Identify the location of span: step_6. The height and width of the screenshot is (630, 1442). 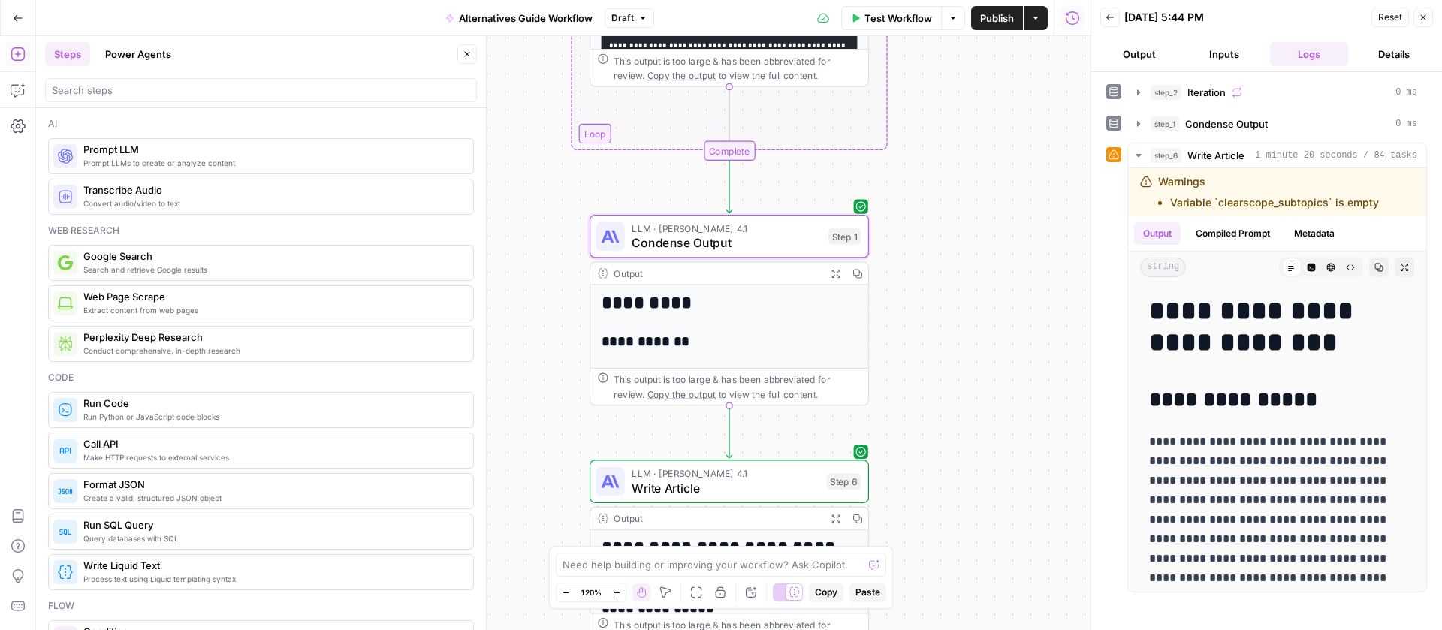
(1165, 155).